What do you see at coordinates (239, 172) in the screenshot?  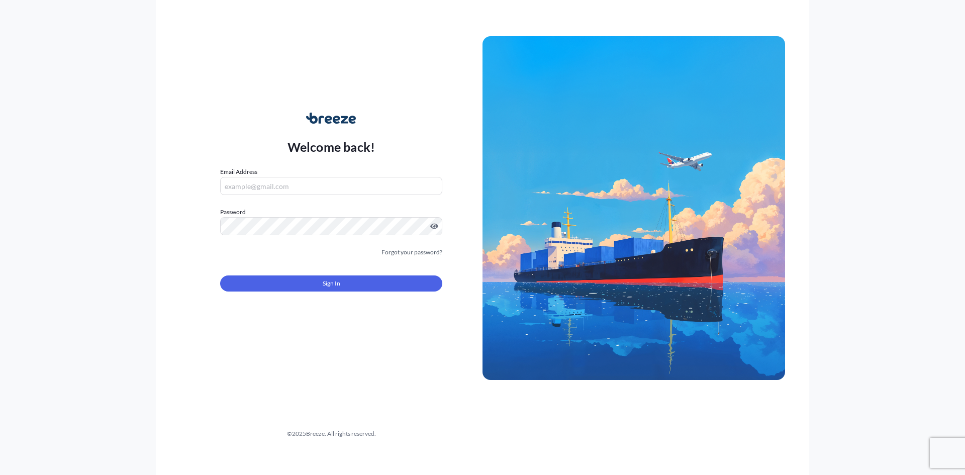 I see `label: Email Address` at bounding box center [239, 172].